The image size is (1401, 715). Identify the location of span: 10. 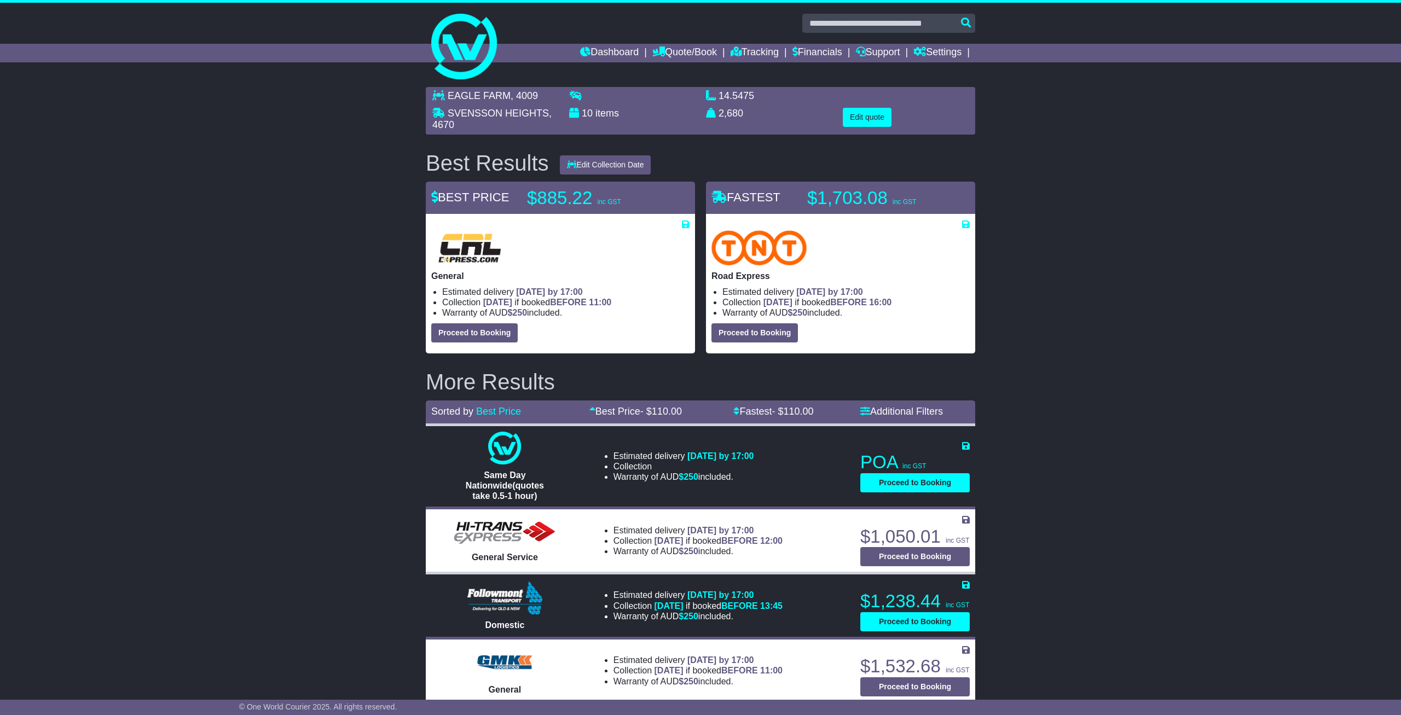
(587, 113).